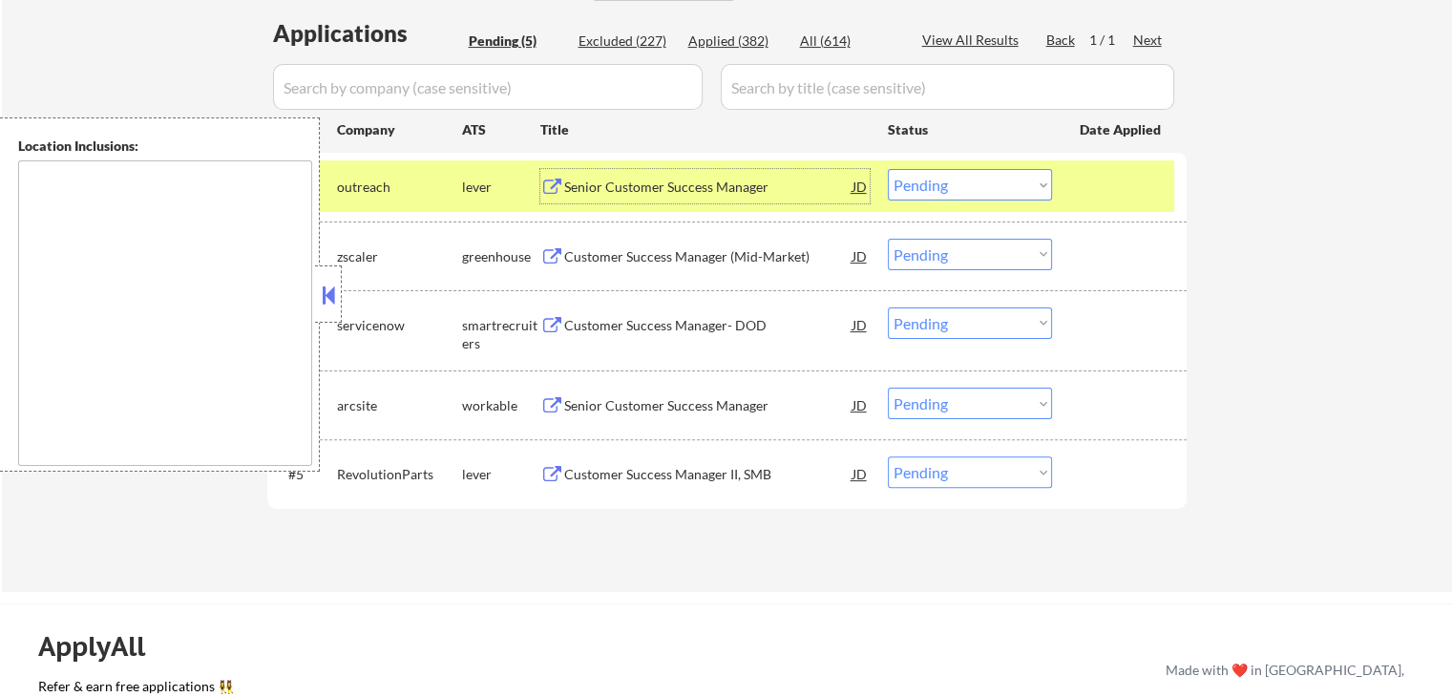 The width and height of the screenshot is (1452, 697). Describe the element at coordinates (399, 406) in the screenshot. I see `div: arcsite` at that location.